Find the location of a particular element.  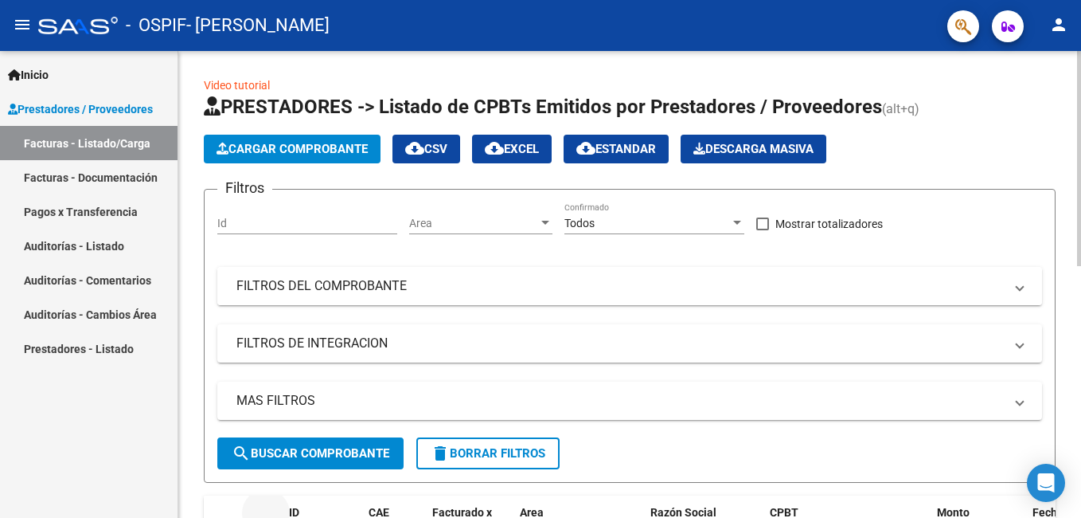

button: Buscar Comprobante is located at coordinates (311, 453).